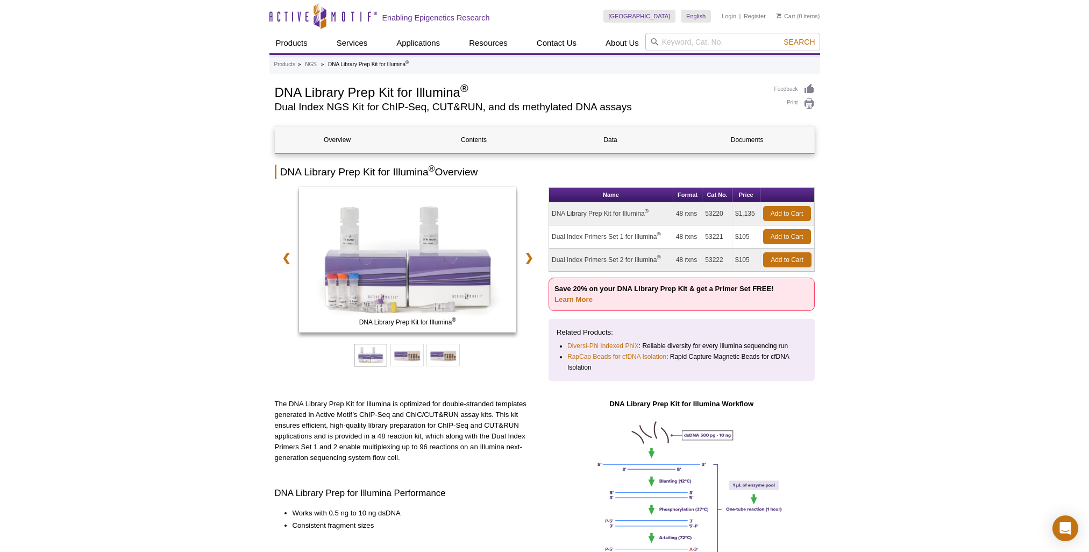  I want to click on a: English, so click(696, 16).